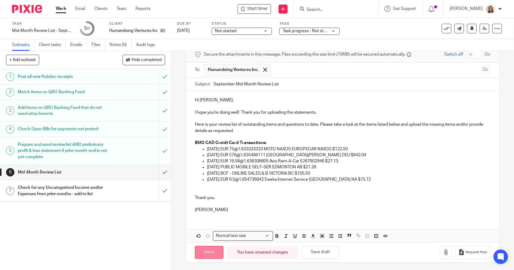 This screenshot has height=270, width=514. What do you see at coordinates (10, 77) in the screenshot?
I see `div: 1` at bounding box center [10, 77].